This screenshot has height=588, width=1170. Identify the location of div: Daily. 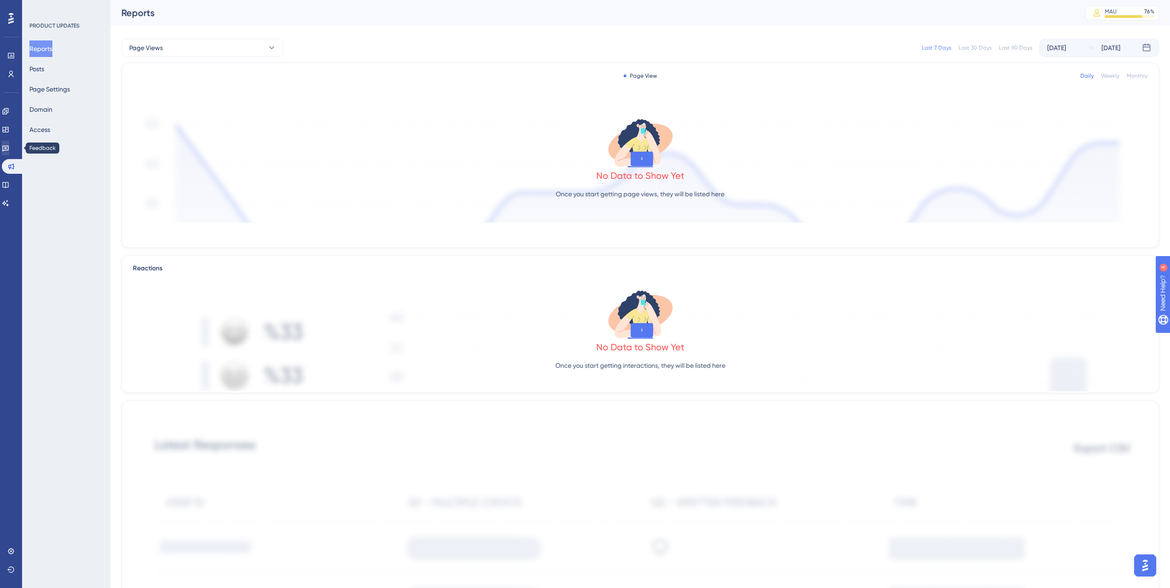
(1087, 76).